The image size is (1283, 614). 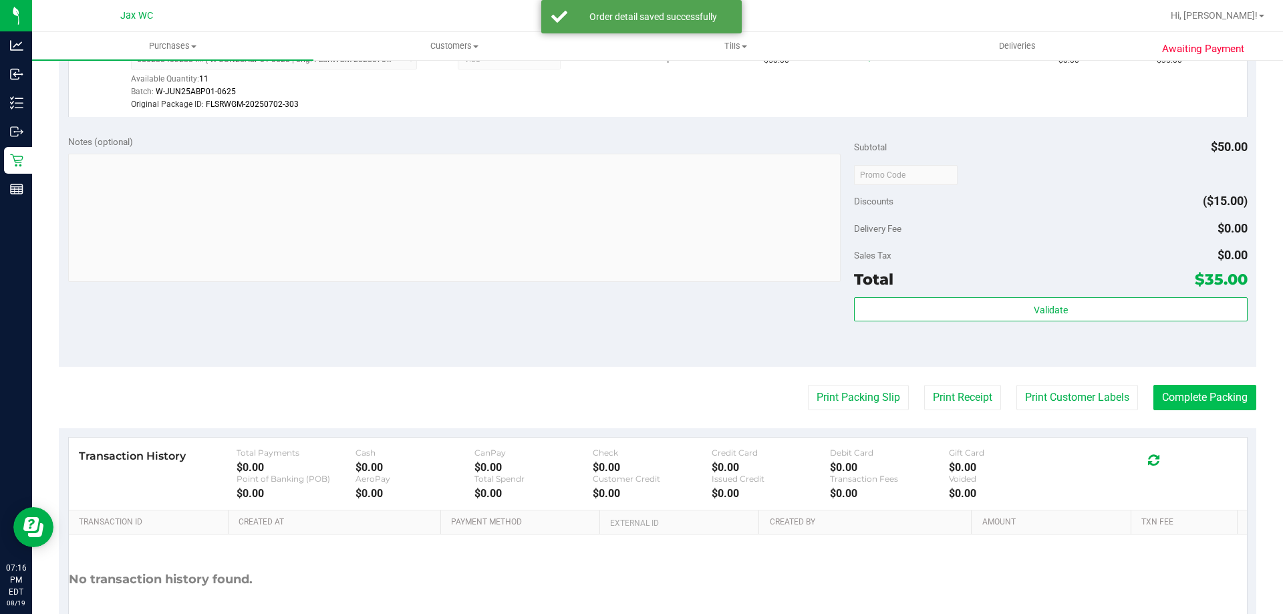 I want to click on div: Credit Card, so click(x=771, y=453).